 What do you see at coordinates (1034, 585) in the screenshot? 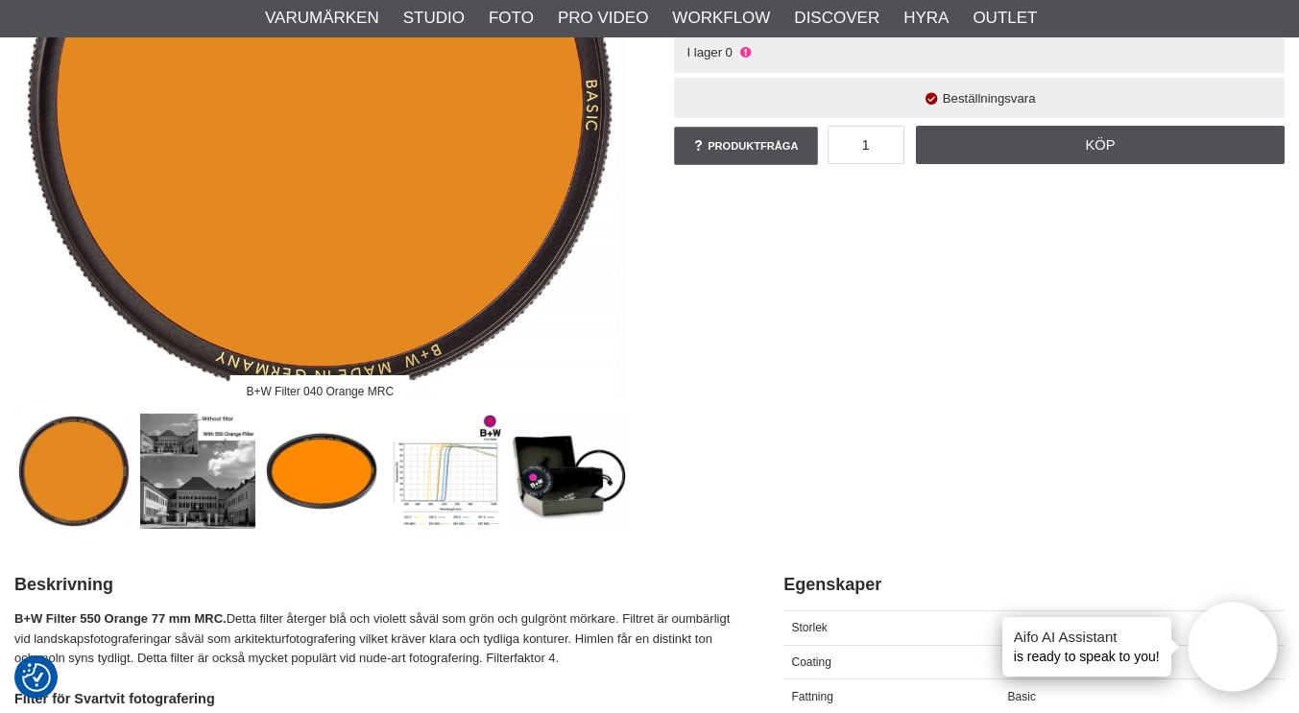
I see `h2: Egenskaper` at bounding box center [1034, 585].